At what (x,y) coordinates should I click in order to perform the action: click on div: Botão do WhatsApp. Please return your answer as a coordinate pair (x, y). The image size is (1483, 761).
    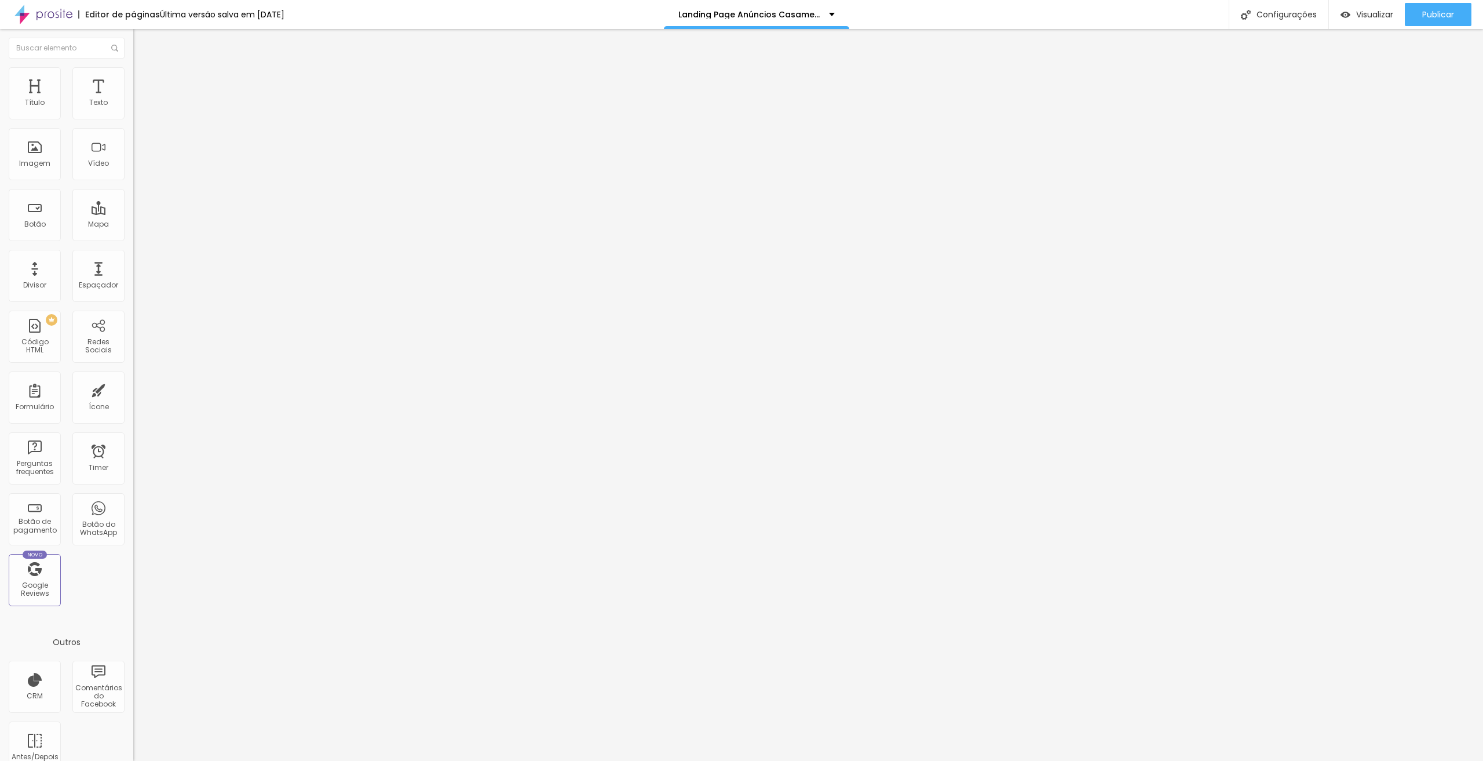
    Looking at the image, I should click on (98, 528).